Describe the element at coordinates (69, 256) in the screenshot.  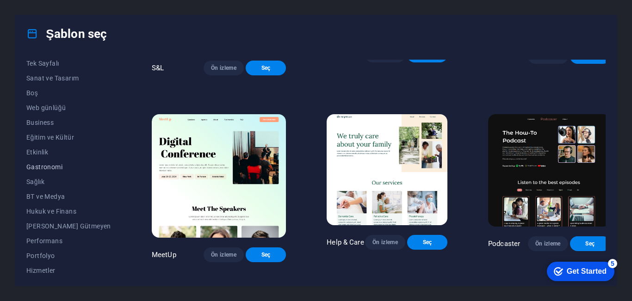
I see `span: Portfolyo` at that location.